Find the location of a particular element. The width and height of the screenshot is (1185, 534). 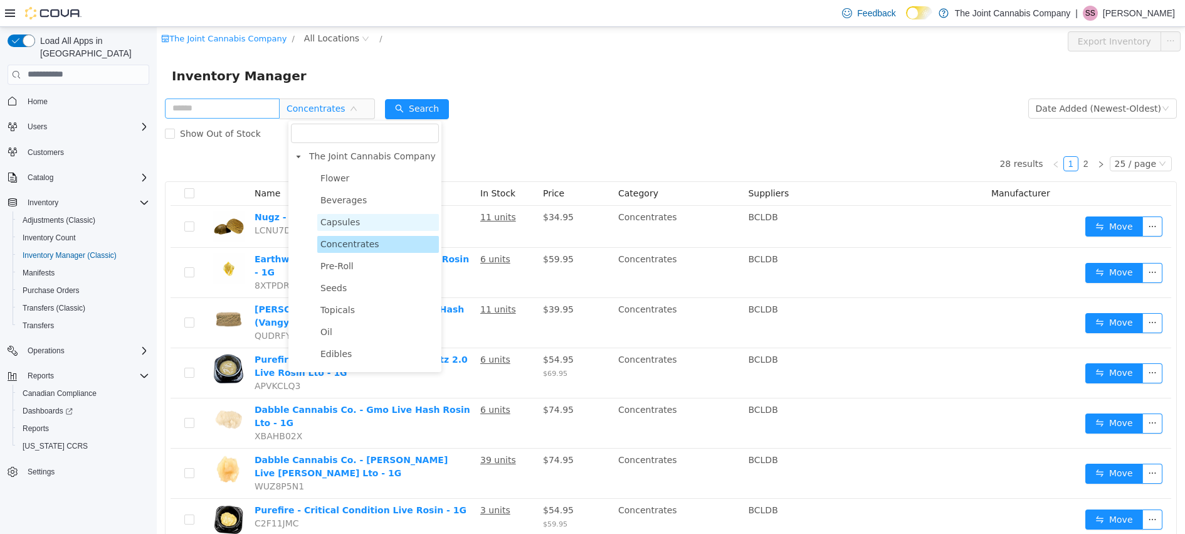

span: QUDRFYH5 is located at coordinates (122, 309).